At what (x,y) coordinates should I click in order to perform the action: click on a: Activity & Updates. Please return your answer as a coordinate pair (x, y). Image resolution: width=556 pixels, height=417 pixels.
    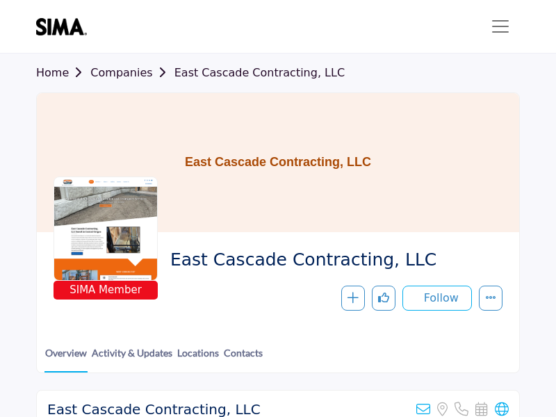
    Looking at the image, I should click on (132, 358).